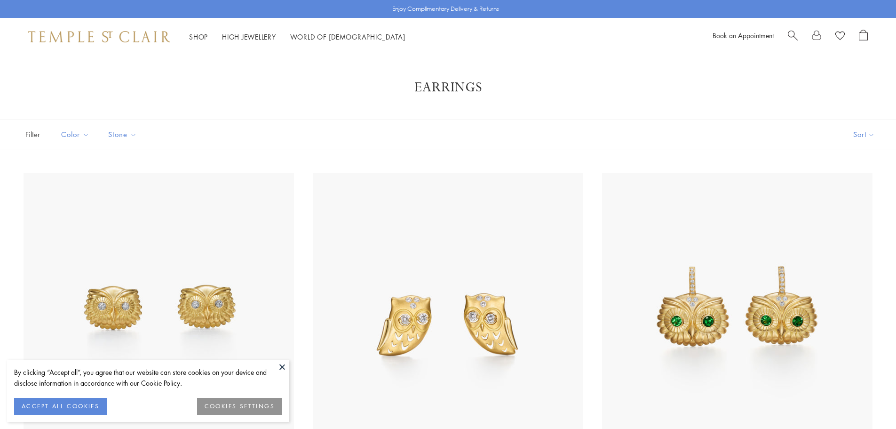 The height and width of the screenshot is (429, 896). What do you see at coordinates (793, 37) in the screenshot?
I see `a: Search` at bounding box center [793, 37].